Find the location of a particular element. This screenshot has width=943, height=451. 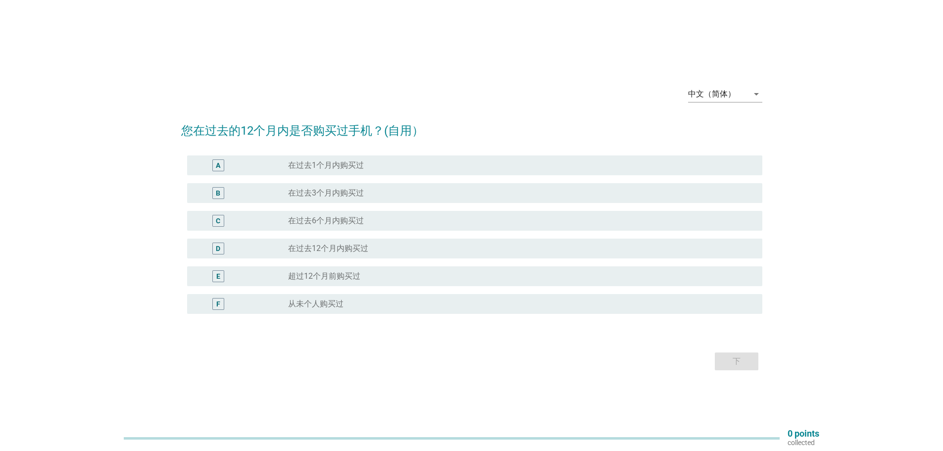

div: D is located at coordinates (218, 248).